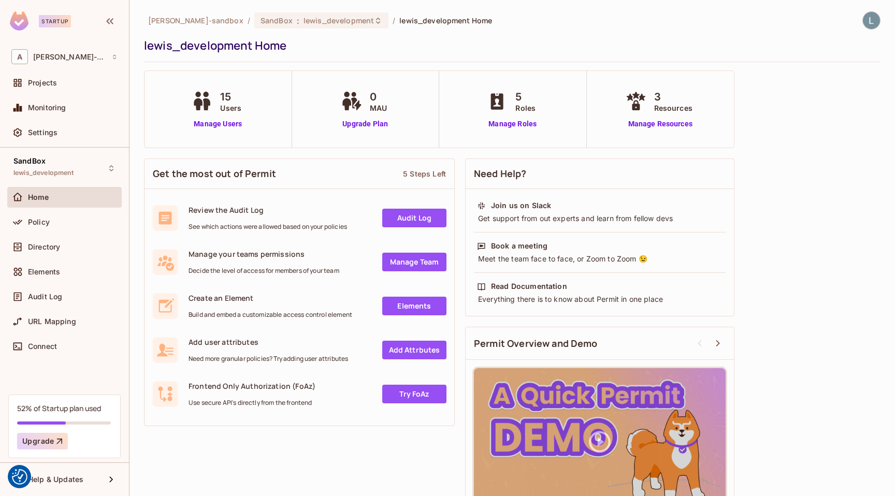 This screenshot has height=496, width=895. I want to click on span: Projects, so click(42, 83).